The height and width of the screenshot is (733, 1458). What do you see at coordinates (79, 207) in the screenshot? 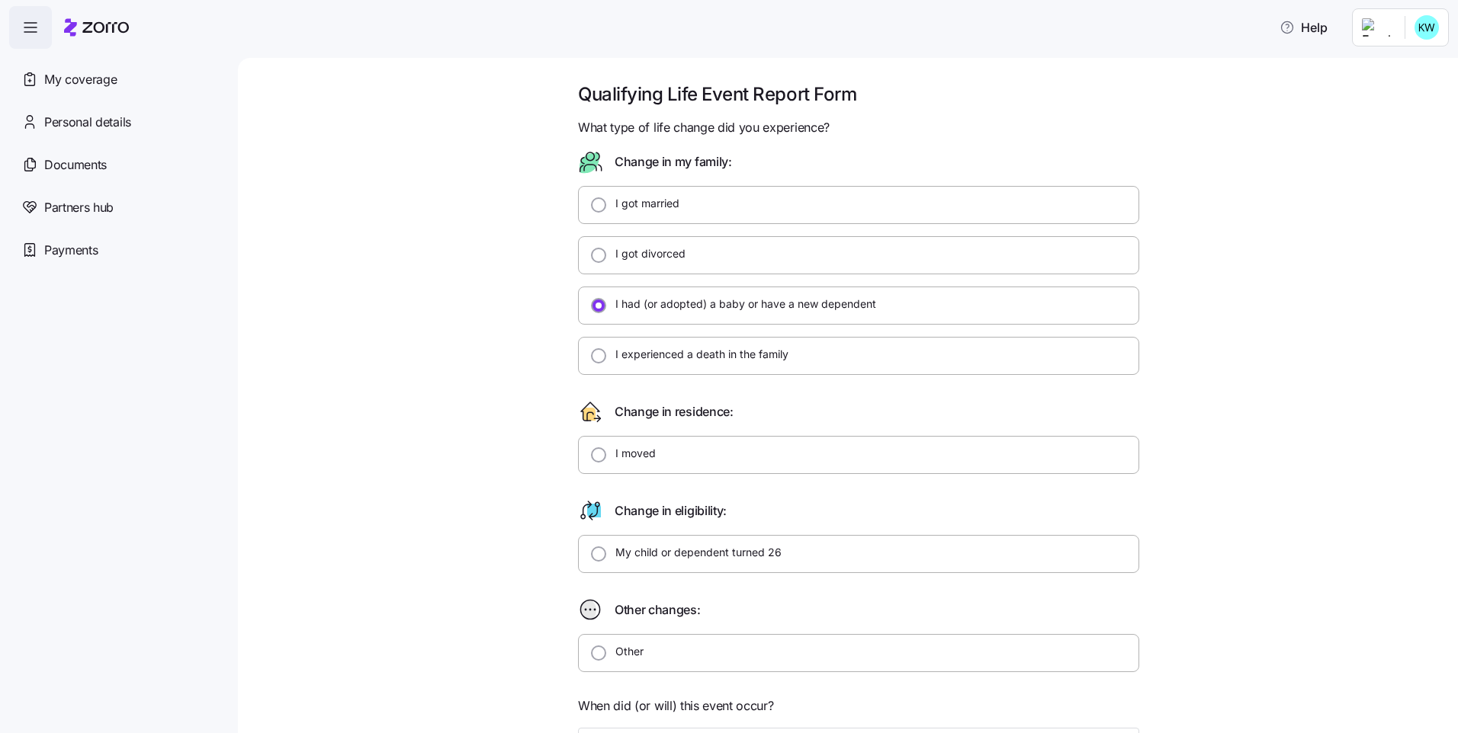
I see `span: Partners hub` at bounding box center [79, 207].